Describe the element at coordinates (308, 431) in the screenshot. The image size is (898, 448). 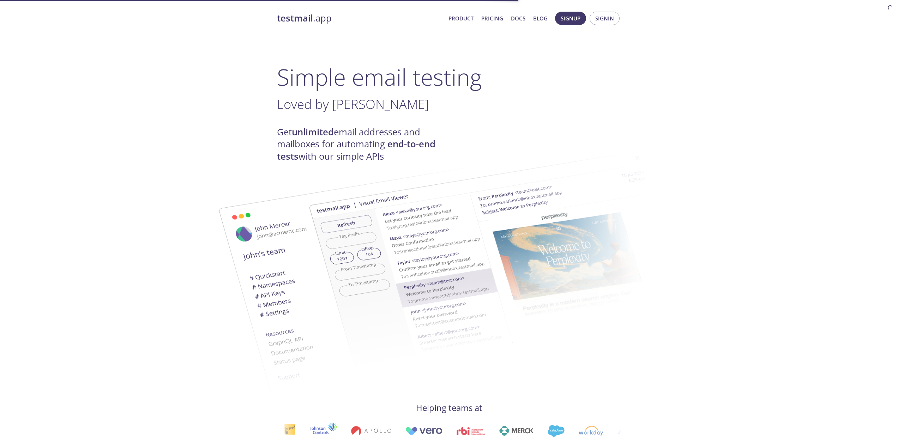
I see `img: johnsoncontrols` at that location.